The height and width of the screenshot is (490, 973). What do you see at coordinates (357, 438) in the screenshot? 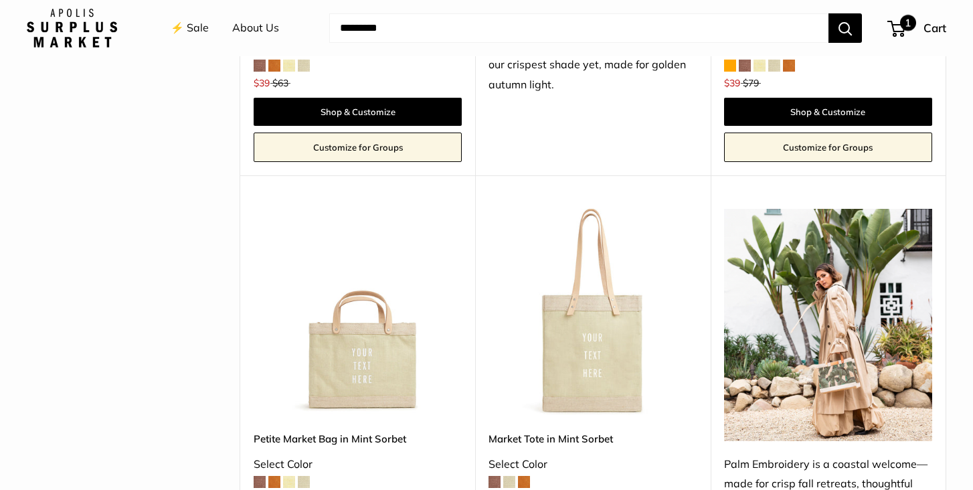
I see `a: Petite Market Bag in Mint Sorbet` at bounding box center [357, 438].